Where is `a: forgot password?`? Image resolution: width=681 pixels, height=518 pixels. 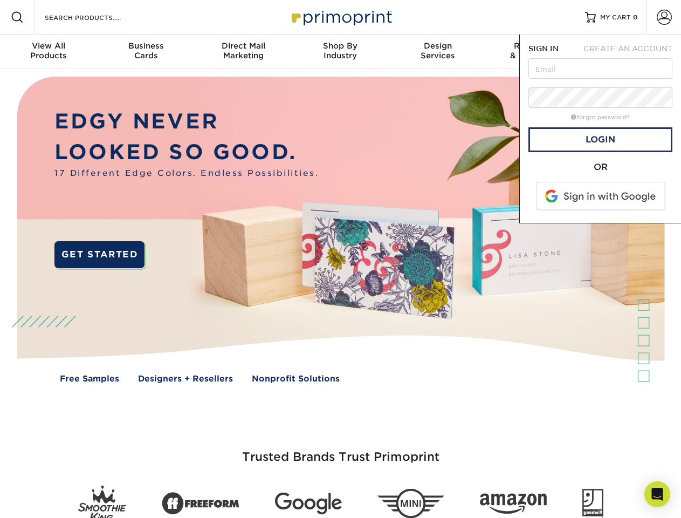 a: forgot password? is located at coordinates (600, 117).